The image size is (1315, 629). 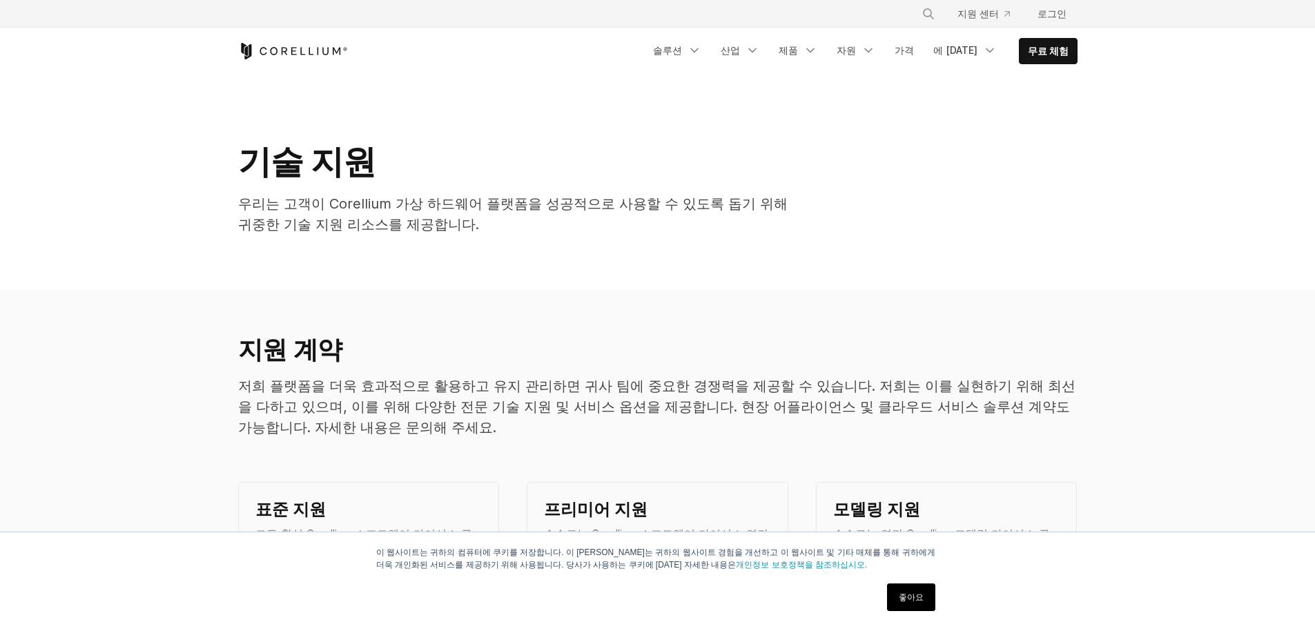 I want to click on font: 표준 지원, so click(x=291, y=509).